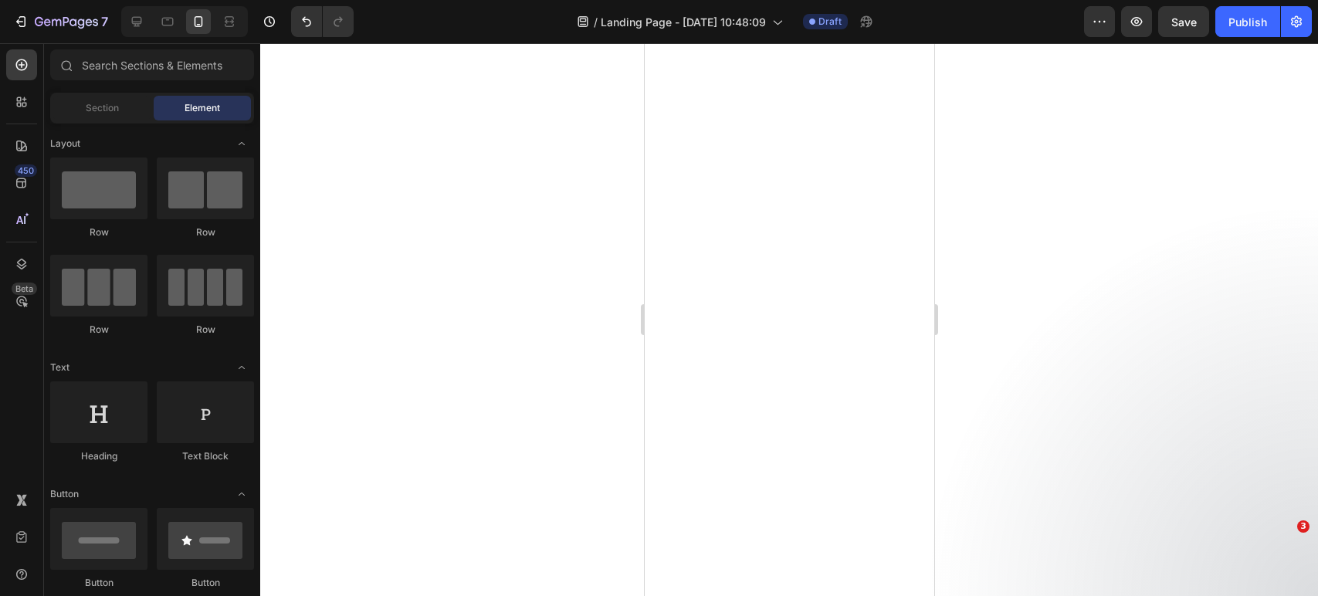 Image resolution: width=1318 pixels, height=596 pixels. What do you see at coordinates (1303, 527) in the screenshot?
I see `span: 3` at bounding box center [1303, 527].